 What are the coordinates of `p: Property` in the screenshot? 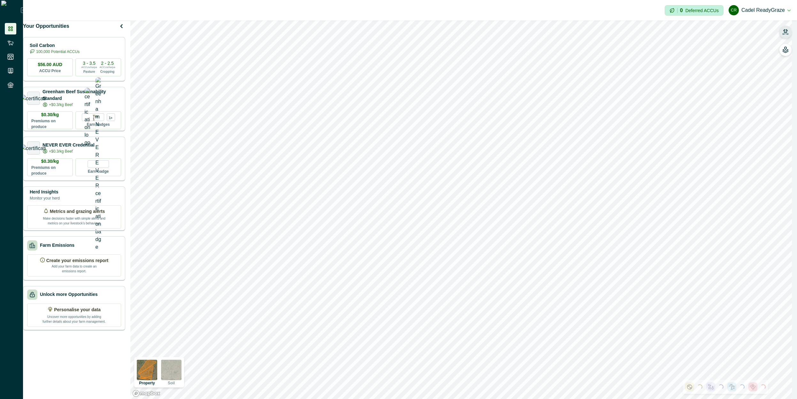 It's located at (147, 383).